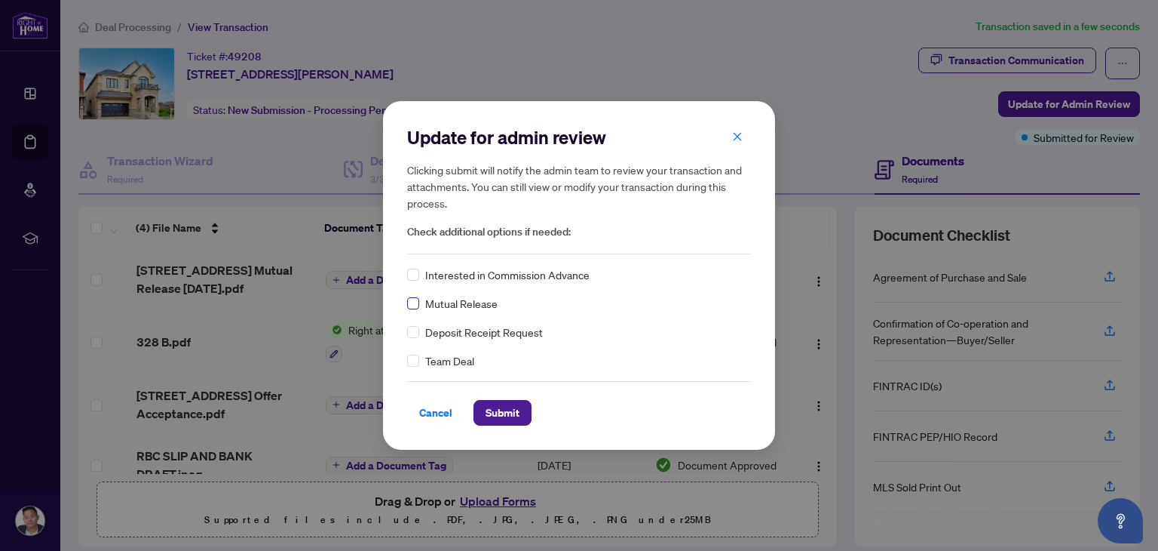 The width and height of the screenshot is (1158, 551). I want to click on span: Mutual Release, so click(462, 303).